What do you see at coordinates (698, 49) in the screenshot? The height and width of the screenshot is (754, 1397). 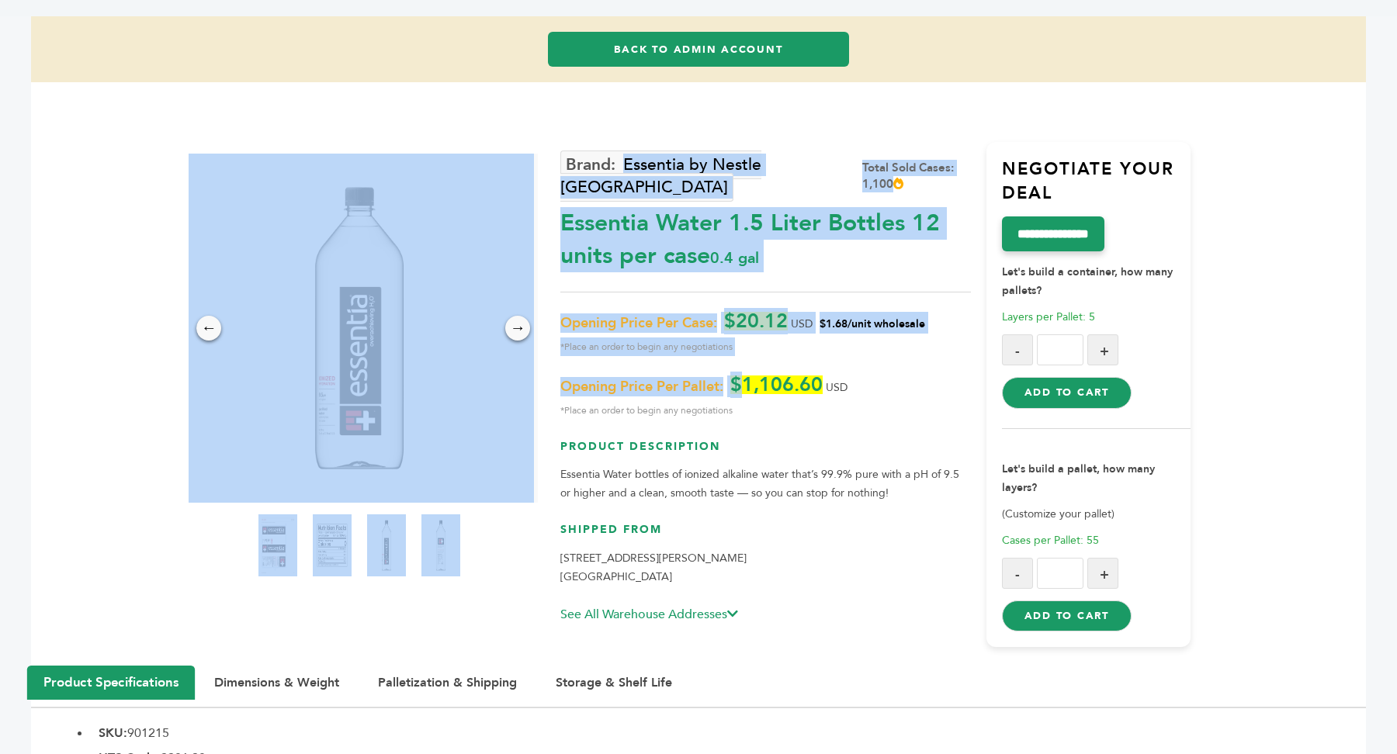 I see `a: Back to Admin Account` at bounding box center [698, 49].